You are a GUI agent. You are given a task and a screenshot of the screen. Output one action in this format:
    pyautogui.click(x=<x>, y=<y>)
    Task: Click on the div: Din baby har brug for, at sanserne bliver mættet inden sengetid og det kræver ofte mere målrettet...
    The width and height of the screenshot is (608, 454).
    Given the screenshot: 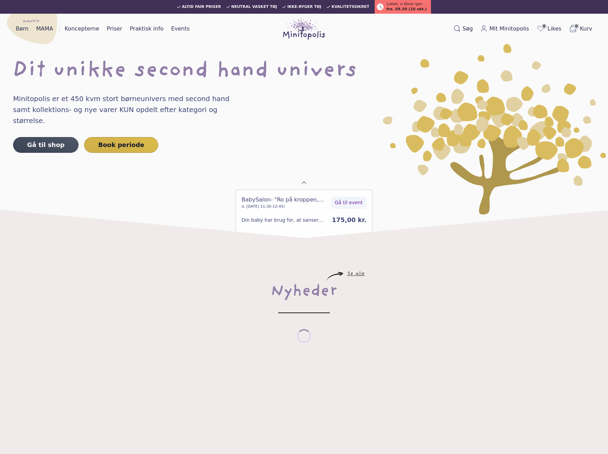 What is the action you would take?
    pyautogui.click(x=284, y=220)
    